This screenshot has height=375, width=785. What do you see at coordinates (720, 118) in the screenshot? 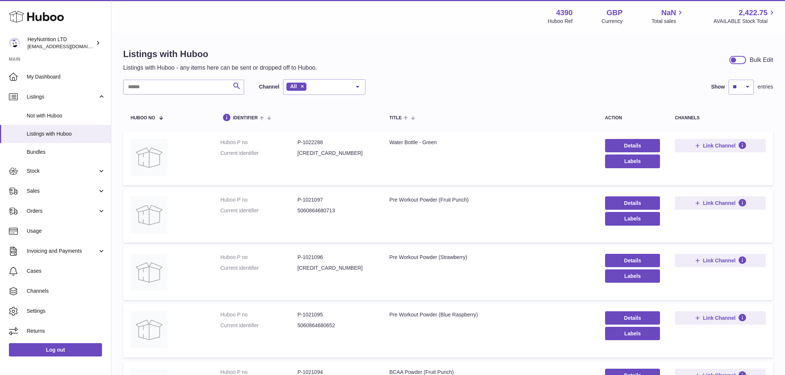
I see `div: channels` at bounding box center [720, 118].